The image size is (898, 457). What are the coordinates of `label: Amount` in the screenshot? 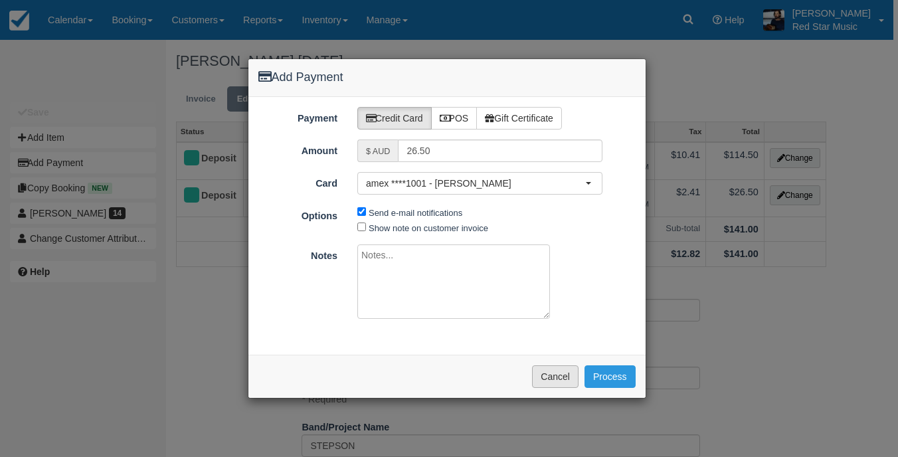 It's located at (298, 149).